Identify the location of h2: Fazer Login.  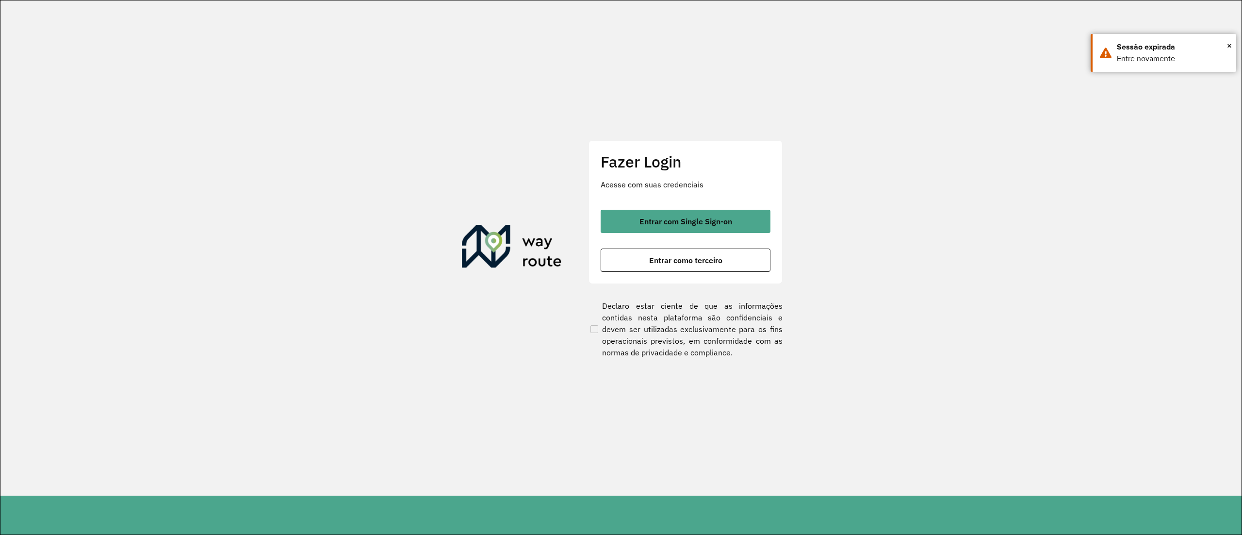
(685, 162).